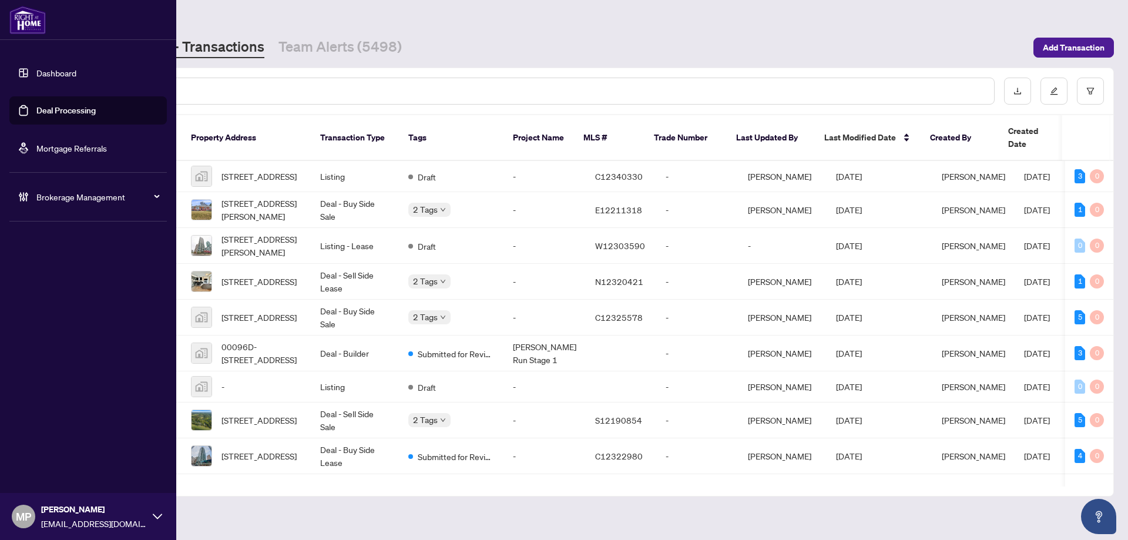 This screenshot has width=1128, height=540. Describe the element at coordinates (355, 138) in the screenshot. I see `th: Transaction Type` at that location.